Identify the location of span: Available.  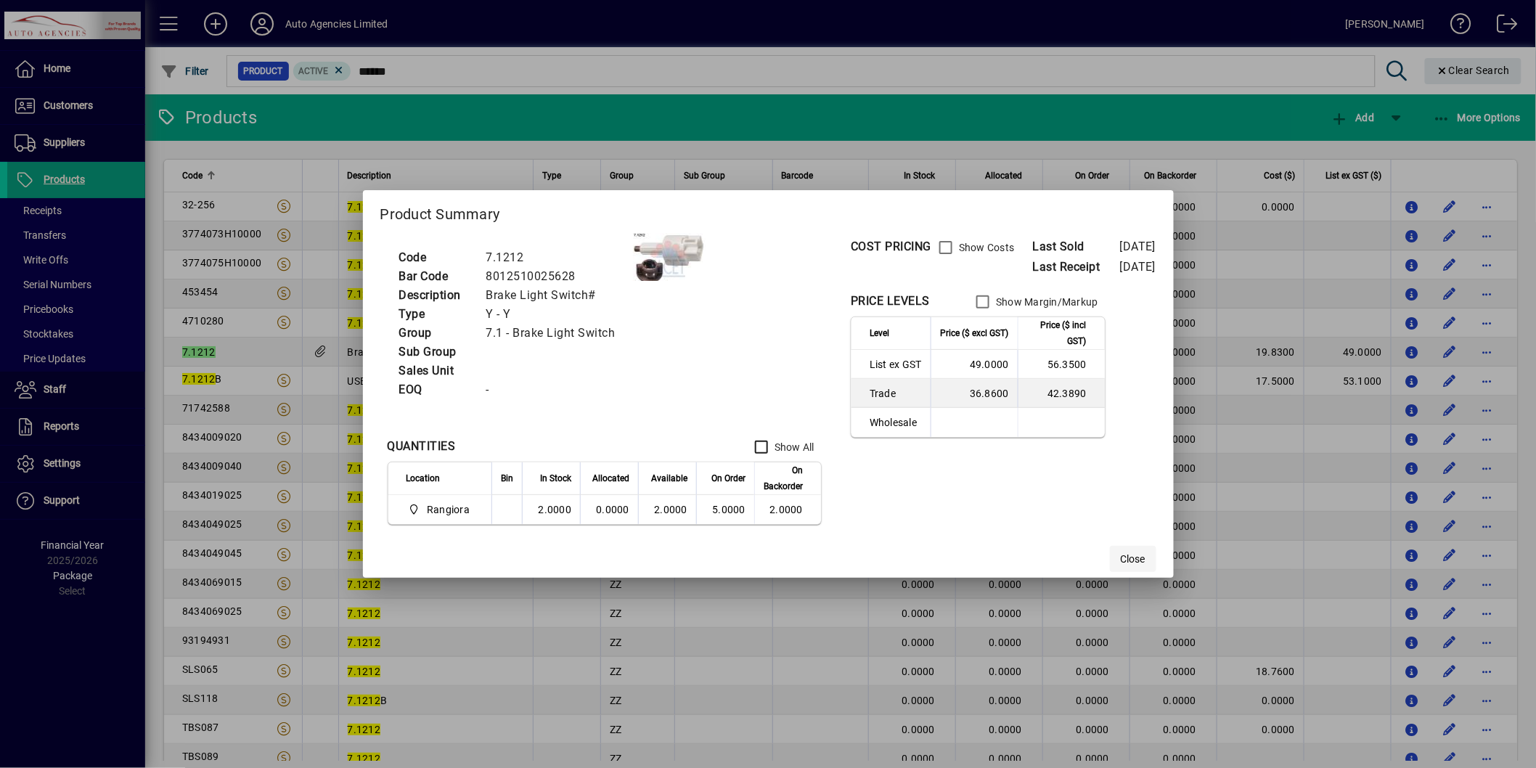
(669, 478).